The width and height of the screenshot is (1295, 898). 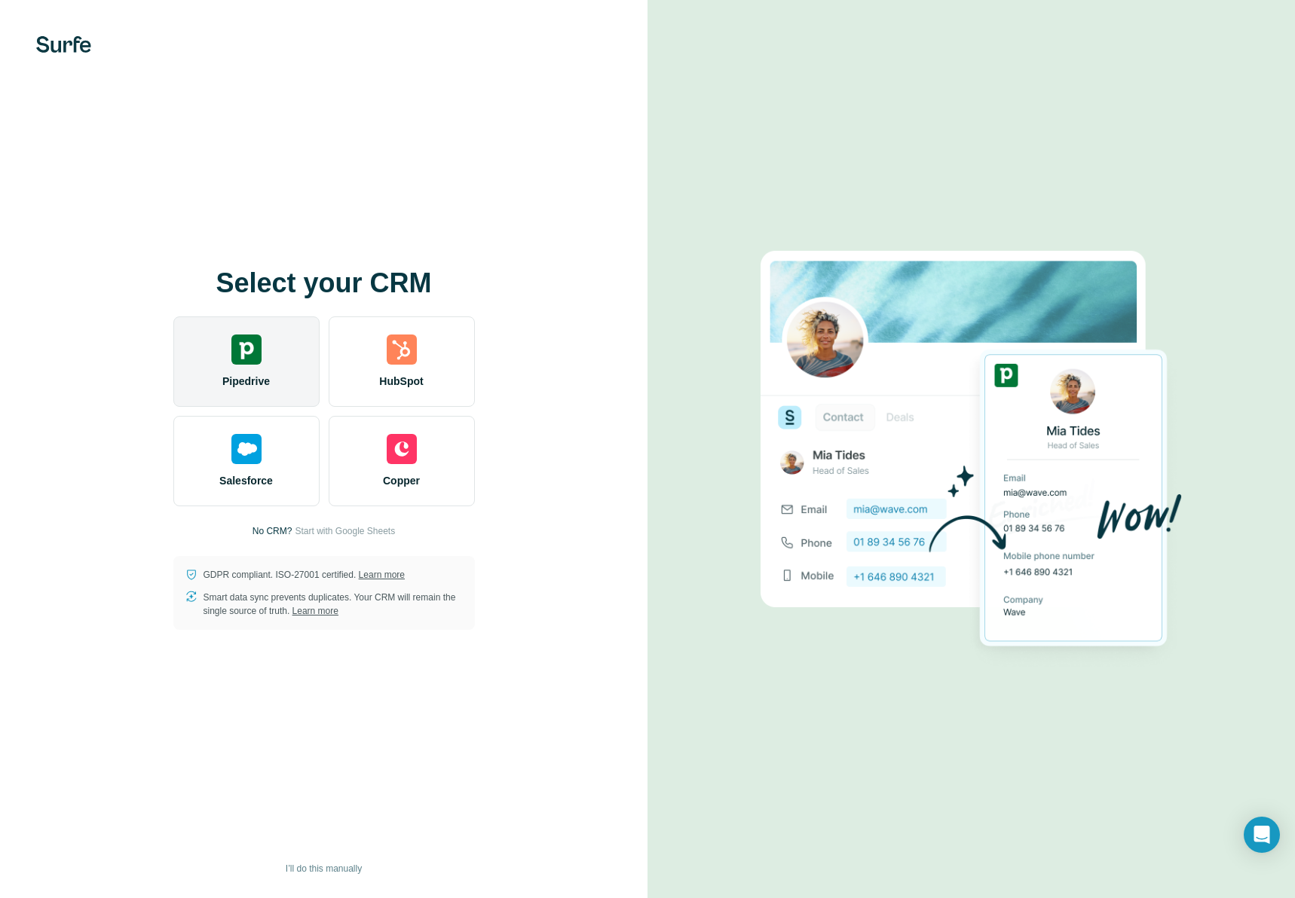 I want to click on p: No CRM?, so click(x=272, y=531).